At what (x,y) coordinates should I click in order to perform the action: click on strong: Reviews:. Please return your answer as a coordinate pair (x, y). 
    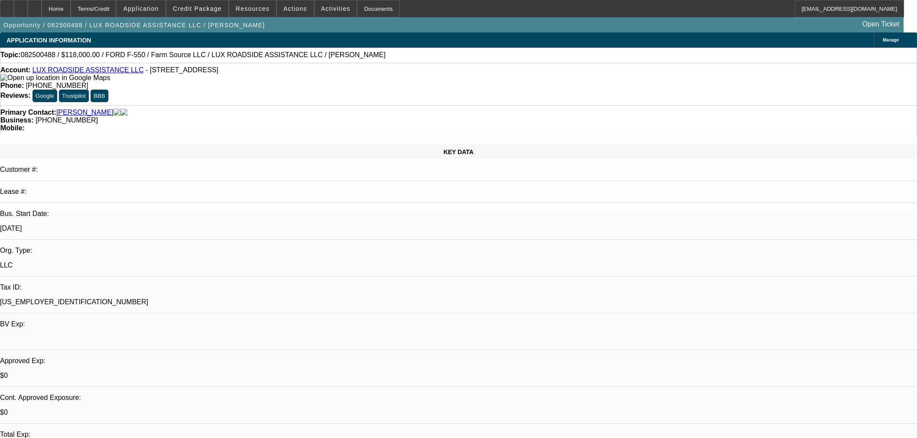
    Looking at the image, I should click on (15, 95).